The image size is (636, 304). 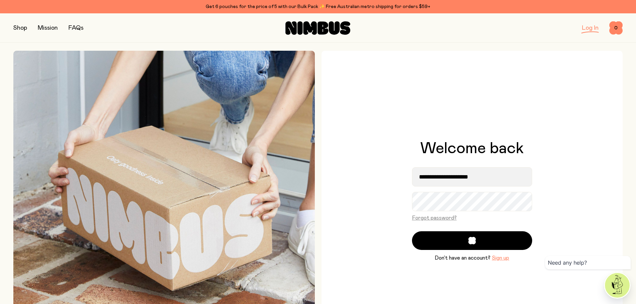 What do you see at coordinates (472, 149) in the screenshot?
I see `h1: Welcome back` at bounding box center [472, 149].